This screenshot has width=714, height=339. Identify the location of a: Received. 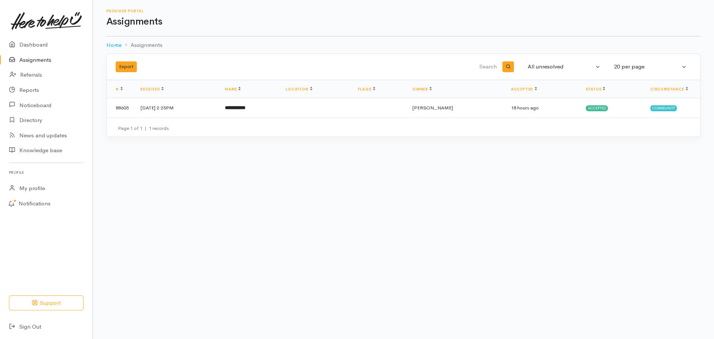
(152, 89).